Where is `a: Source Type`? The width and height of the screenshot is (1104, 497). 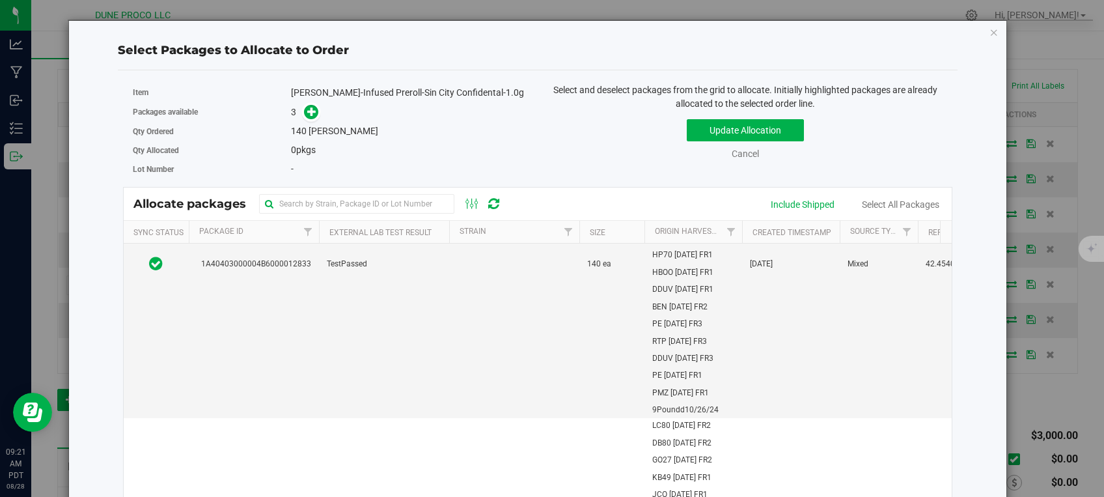
a: Source Type is located at coordinates (875, 231).